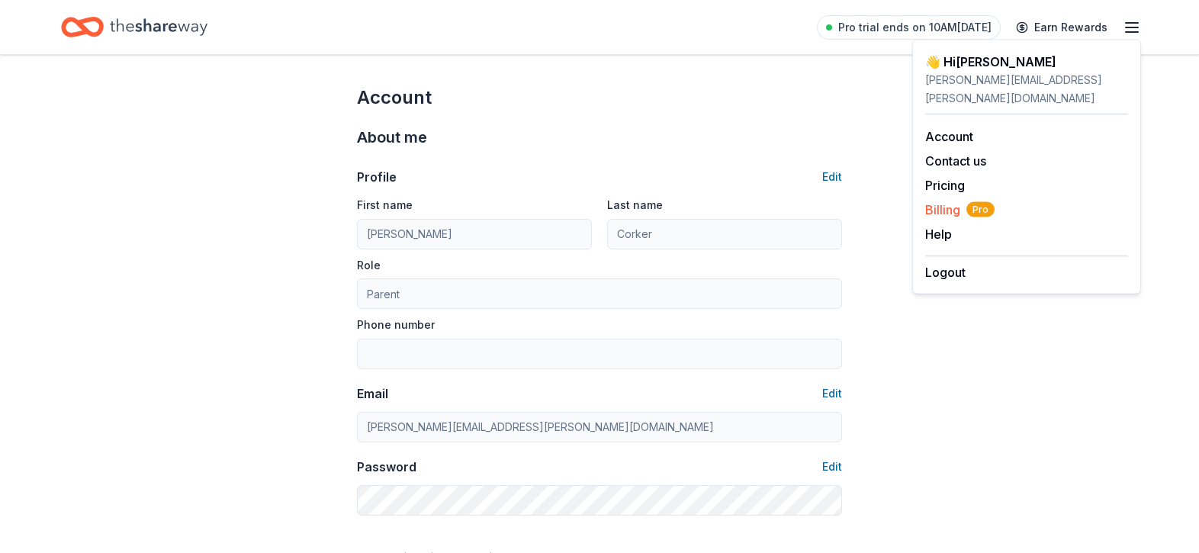 This screenshot has height=553, width=1199. I want to click on div: About me, so click(600, 137).